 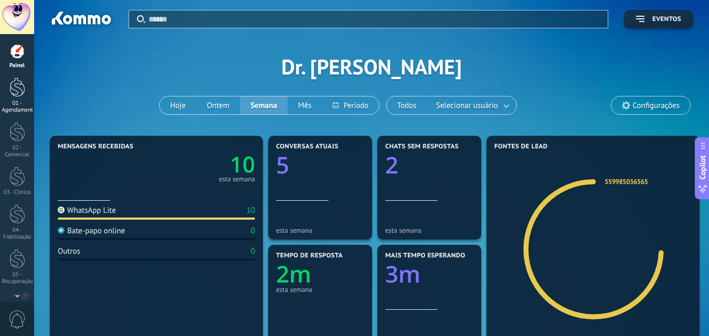 I want to click on div: Bate-papo online, so click(x=91, y=231).